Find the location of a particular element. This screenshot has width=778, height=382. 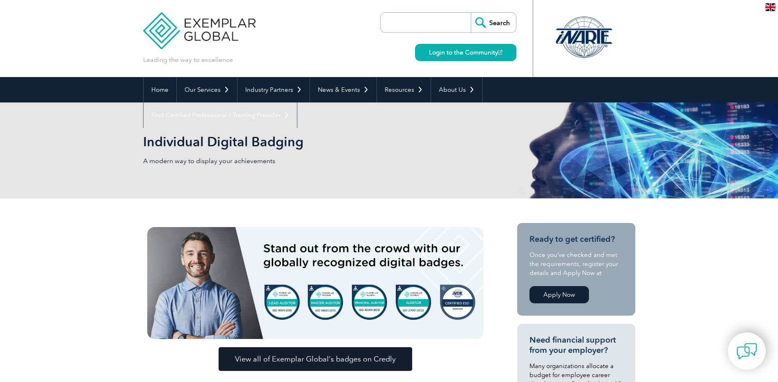

a: Apply Now is located at coordinates (559, 295).